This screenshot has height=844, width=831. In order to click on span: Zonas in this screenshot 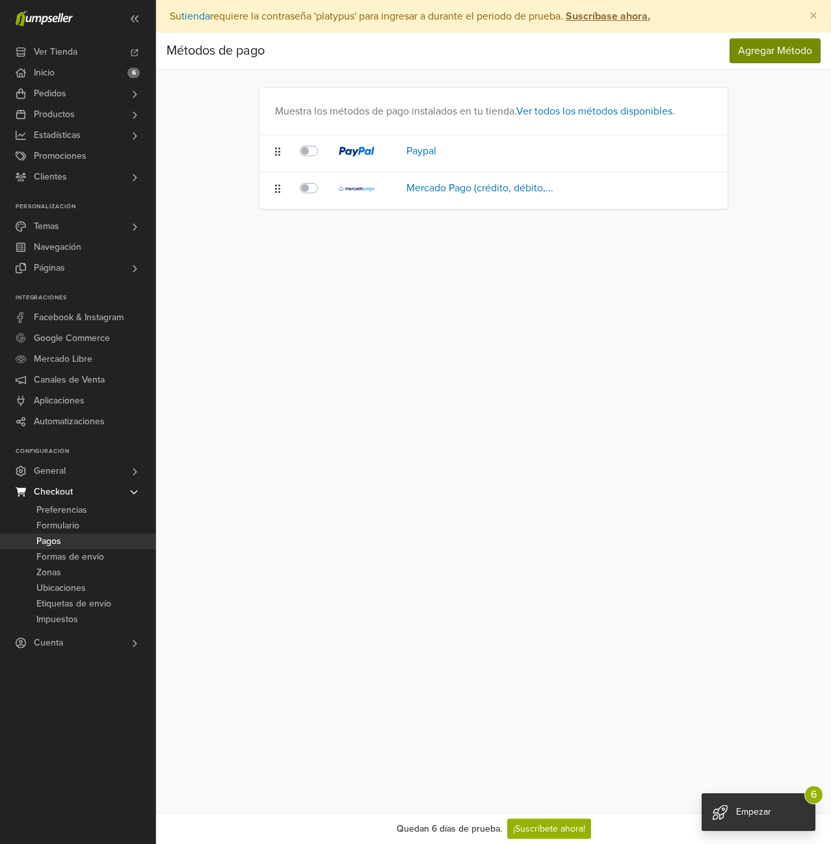, I will do `click(49, 573)`.